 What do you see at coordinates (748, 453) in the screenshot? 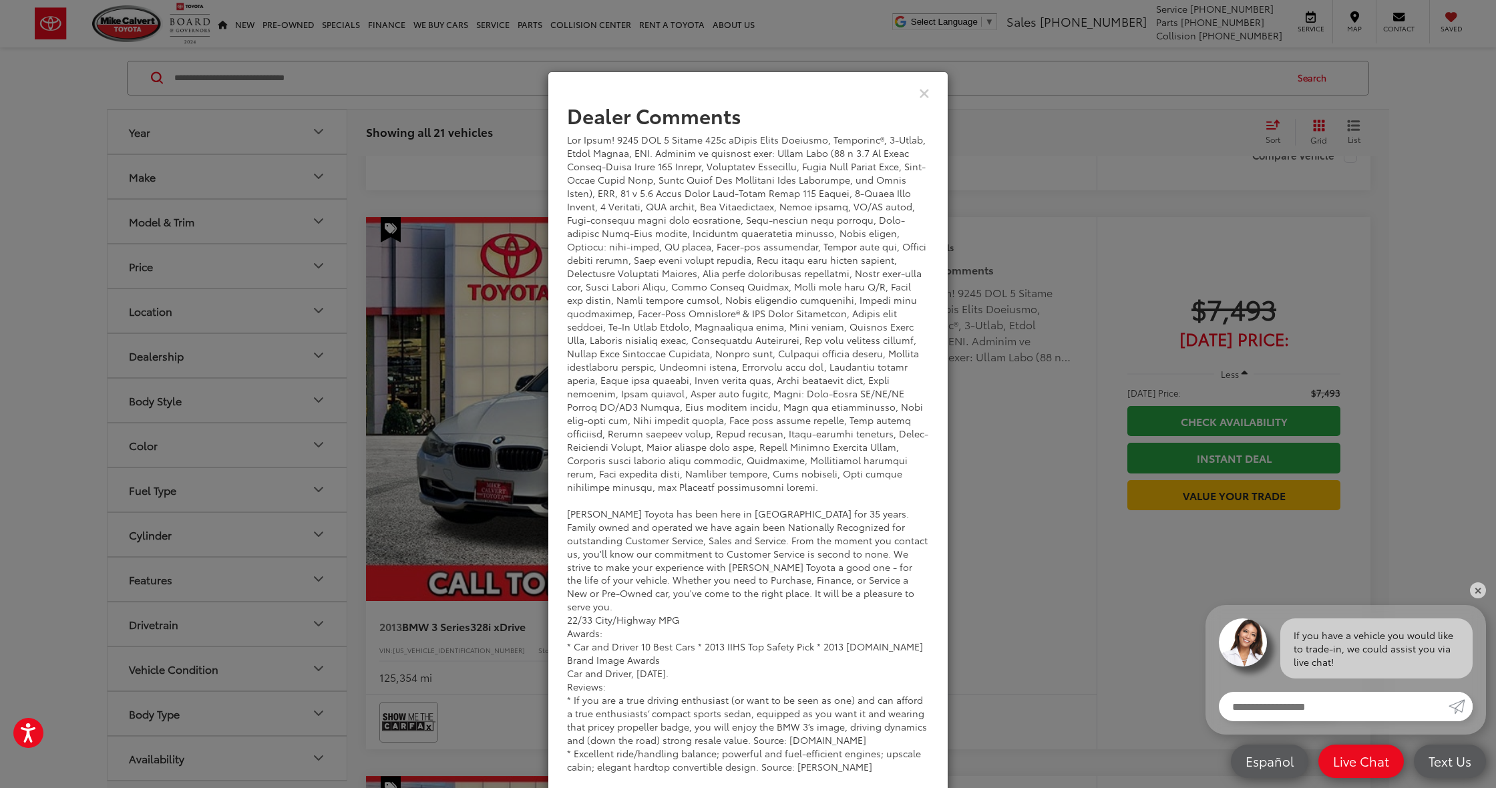
I see `div: Lor Ipsum! 9245 DOL 5 Sitame 425c aDipis Elits Doeiusmo, Temporinc®, 3-Utlab, Etdol Magnaa, ENI. ...` at bounding box center [748, 453].